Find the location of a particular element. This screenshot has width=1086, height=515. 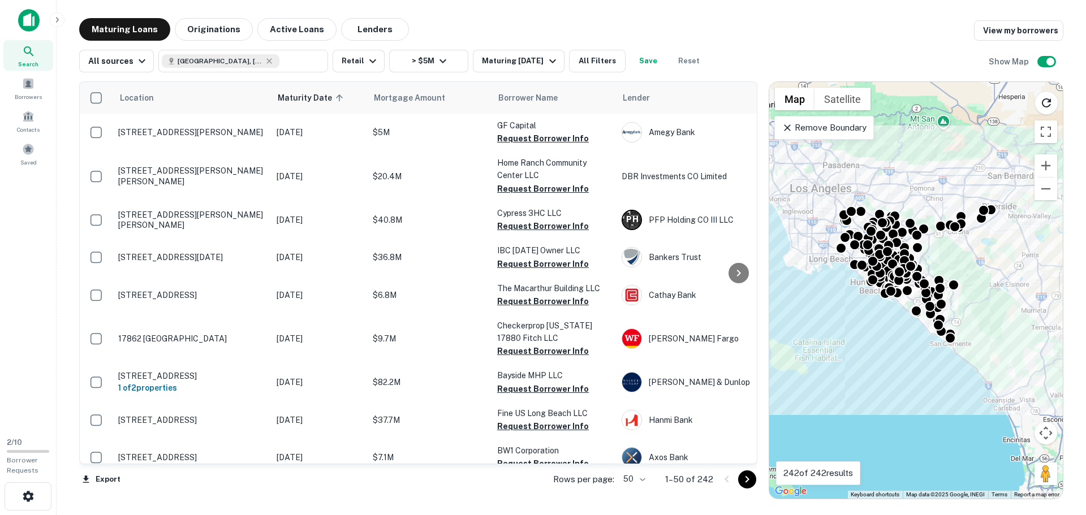

th: Lender is located at coordinates (706, 98).